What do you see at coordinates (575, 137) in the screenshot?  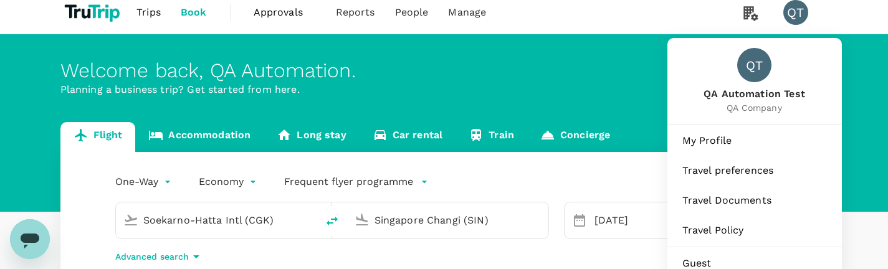 I see `a: Concierge` at bounding box center [575, 137].